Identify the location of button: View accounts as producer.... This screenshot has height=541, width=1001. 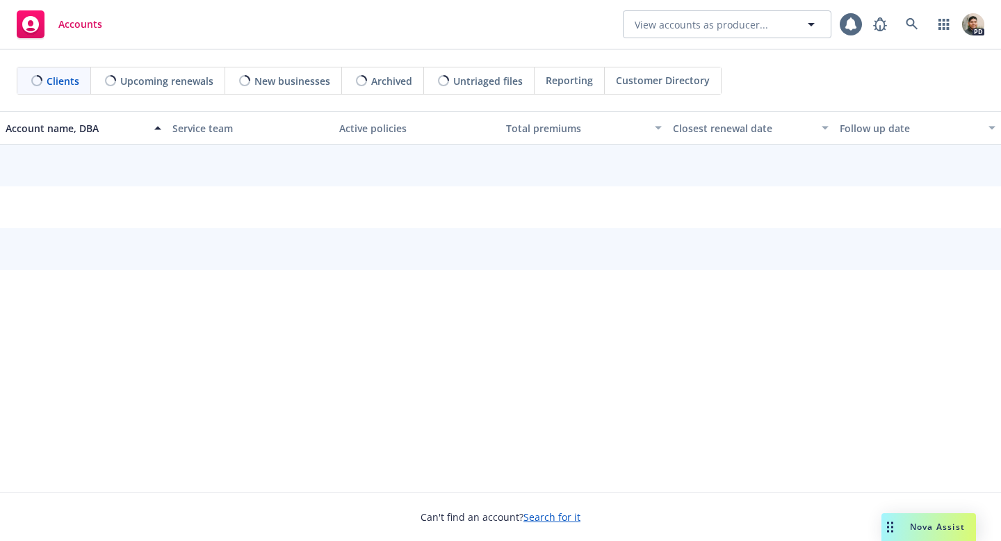
(727, 24).